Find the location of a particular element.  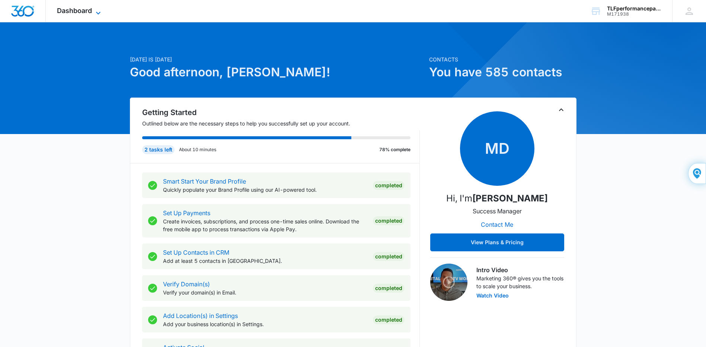

a: Verify Domain(s) is located at coordinates (186, 284).